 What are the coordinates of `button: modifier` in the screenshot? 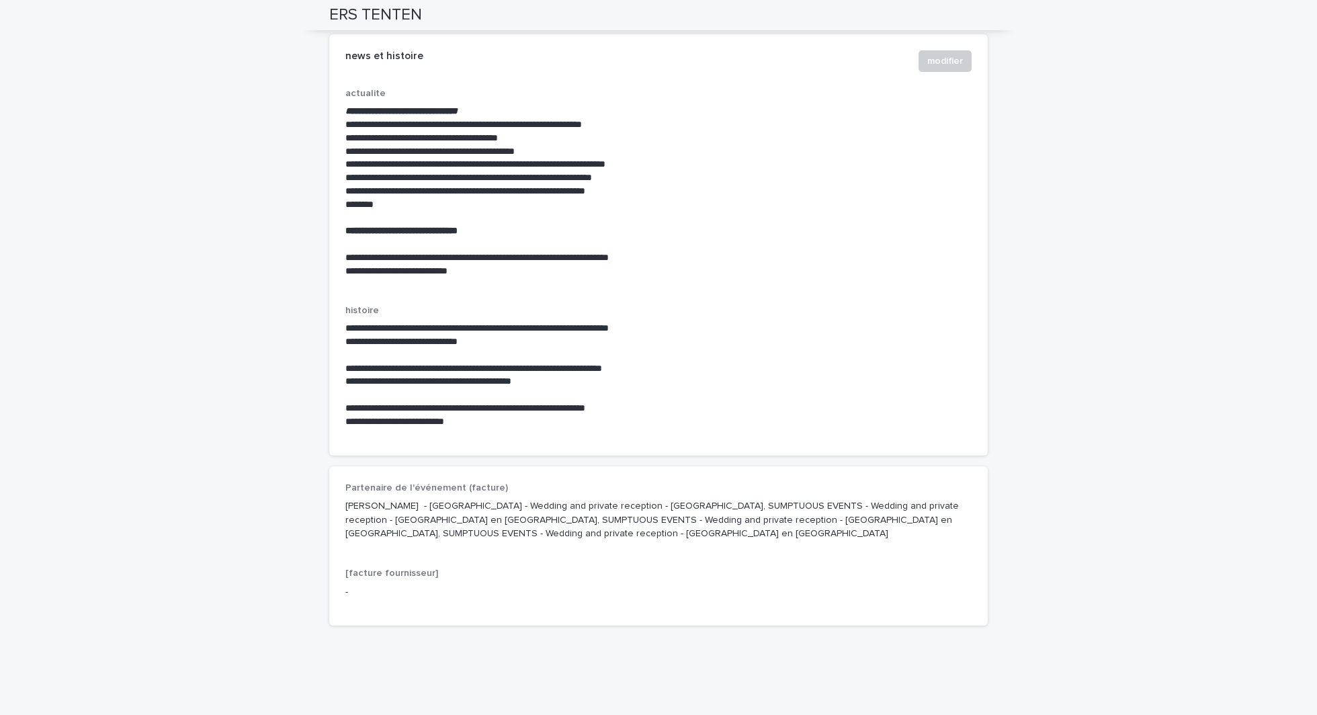 It's located at (945, 61).